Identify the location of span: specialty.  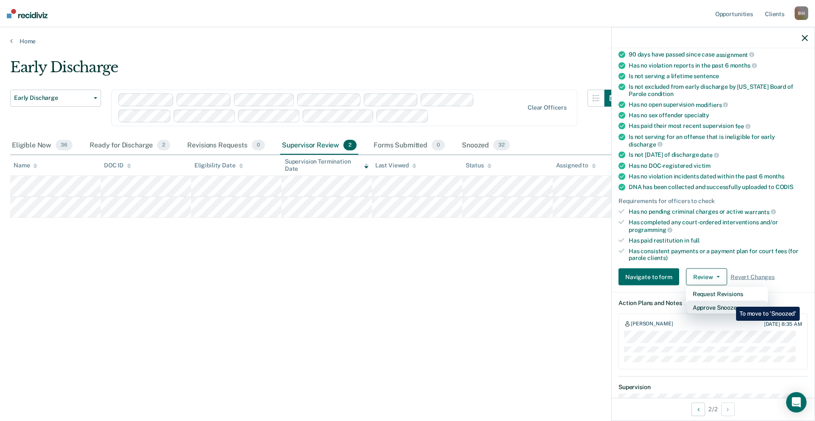
(697, 115).